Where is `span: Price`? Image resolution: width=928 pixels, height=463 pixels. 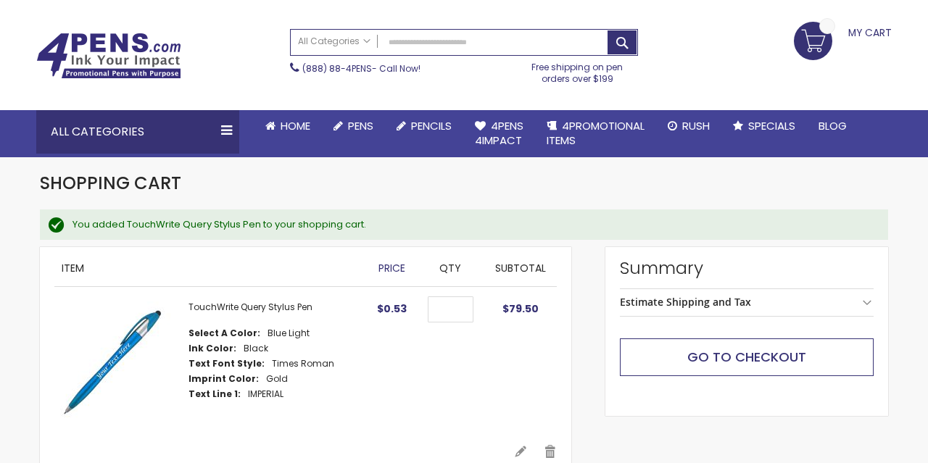 span: Price is located at coordinates (391, 268).